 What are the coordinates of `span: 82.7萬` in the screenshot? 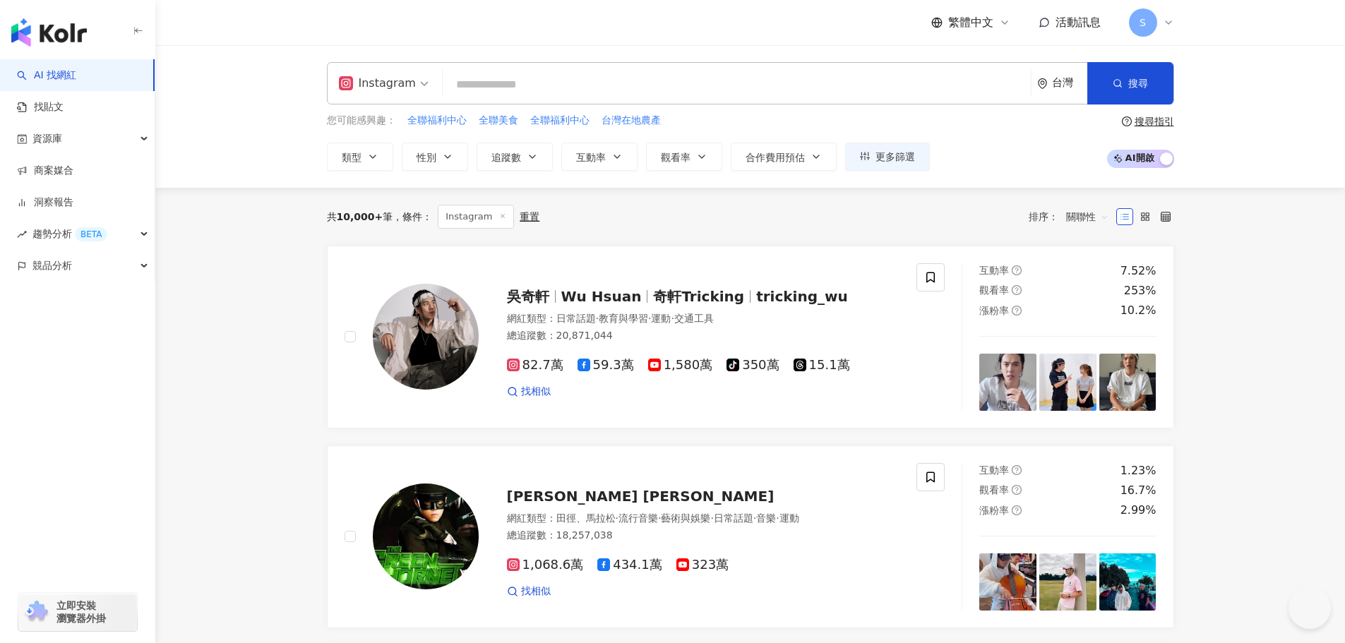 It's located at (535, 365).